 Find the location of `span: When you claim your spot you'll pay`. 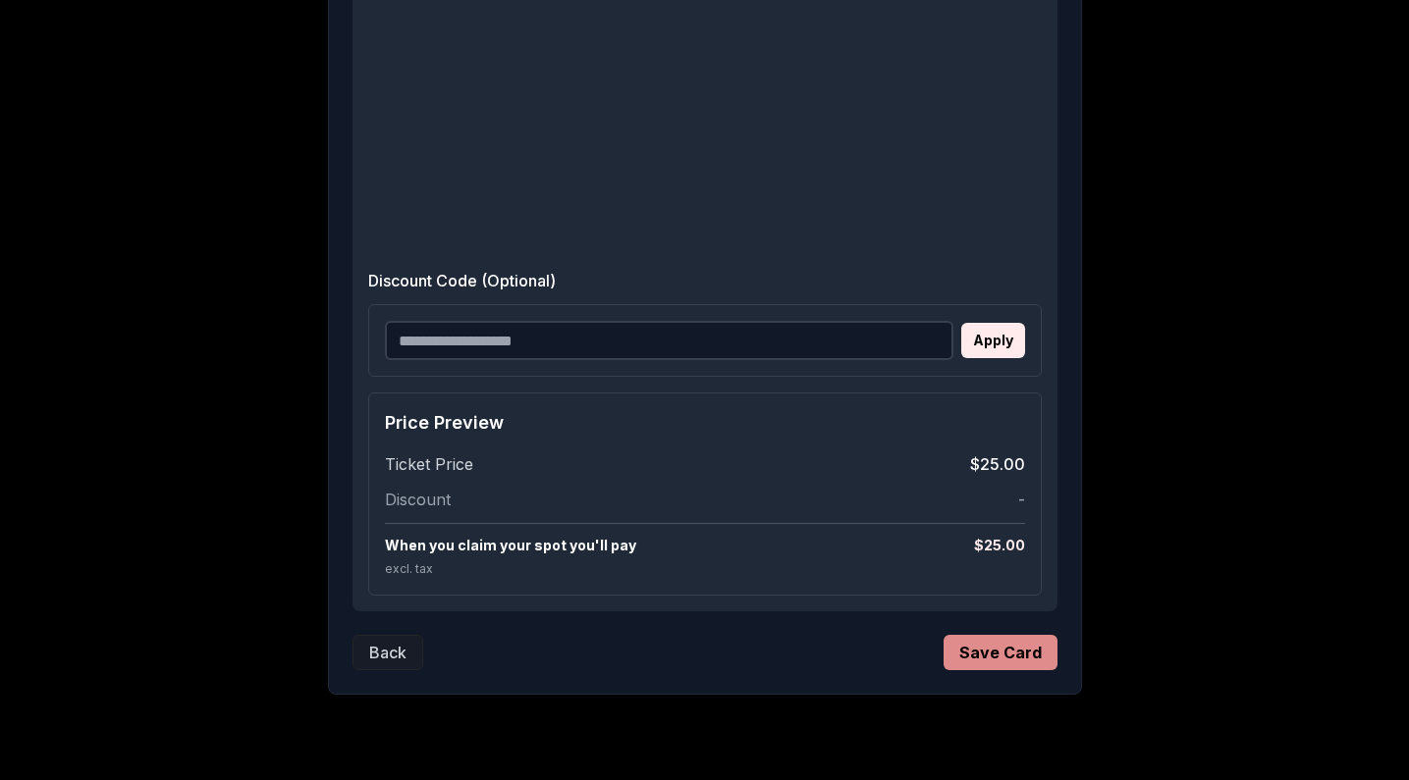

span: When you claim your spot you'll pay is located at coordinates (510, 546).